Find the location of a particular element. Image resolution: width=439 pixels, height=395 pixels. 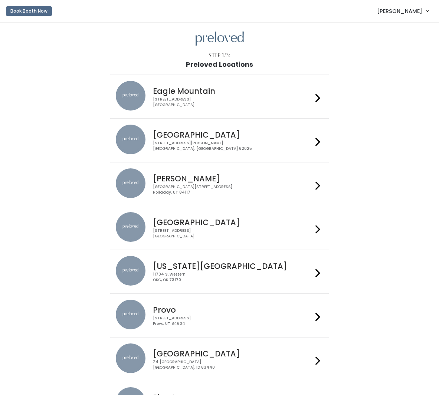

h1: Preloved Locations is located at coordinates (219, 65).